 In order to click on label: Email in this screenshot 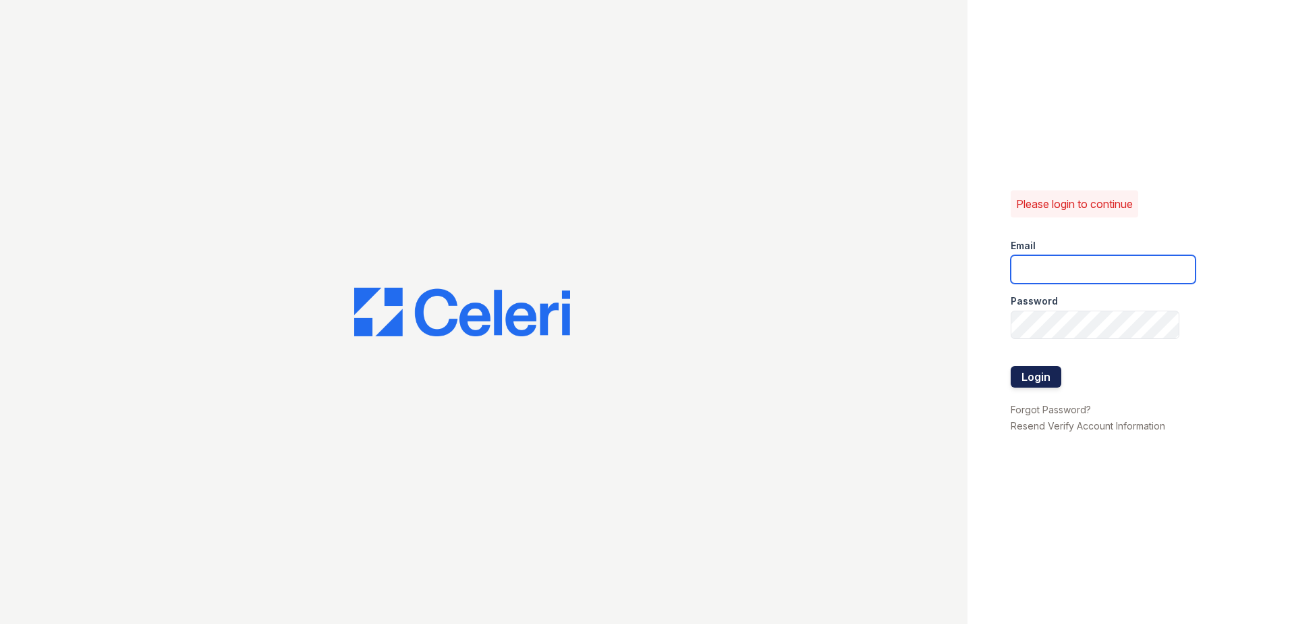, I will do `click(1023, 246)`.